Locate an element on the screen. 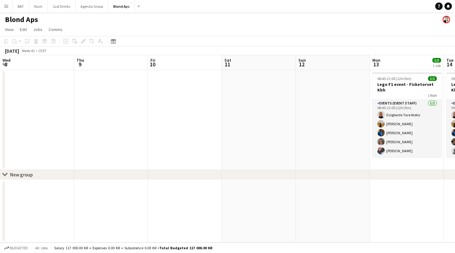 Image resolution: width=455 pixels, height=253 pixels. button: BAT is located at coordinates (21, 6).